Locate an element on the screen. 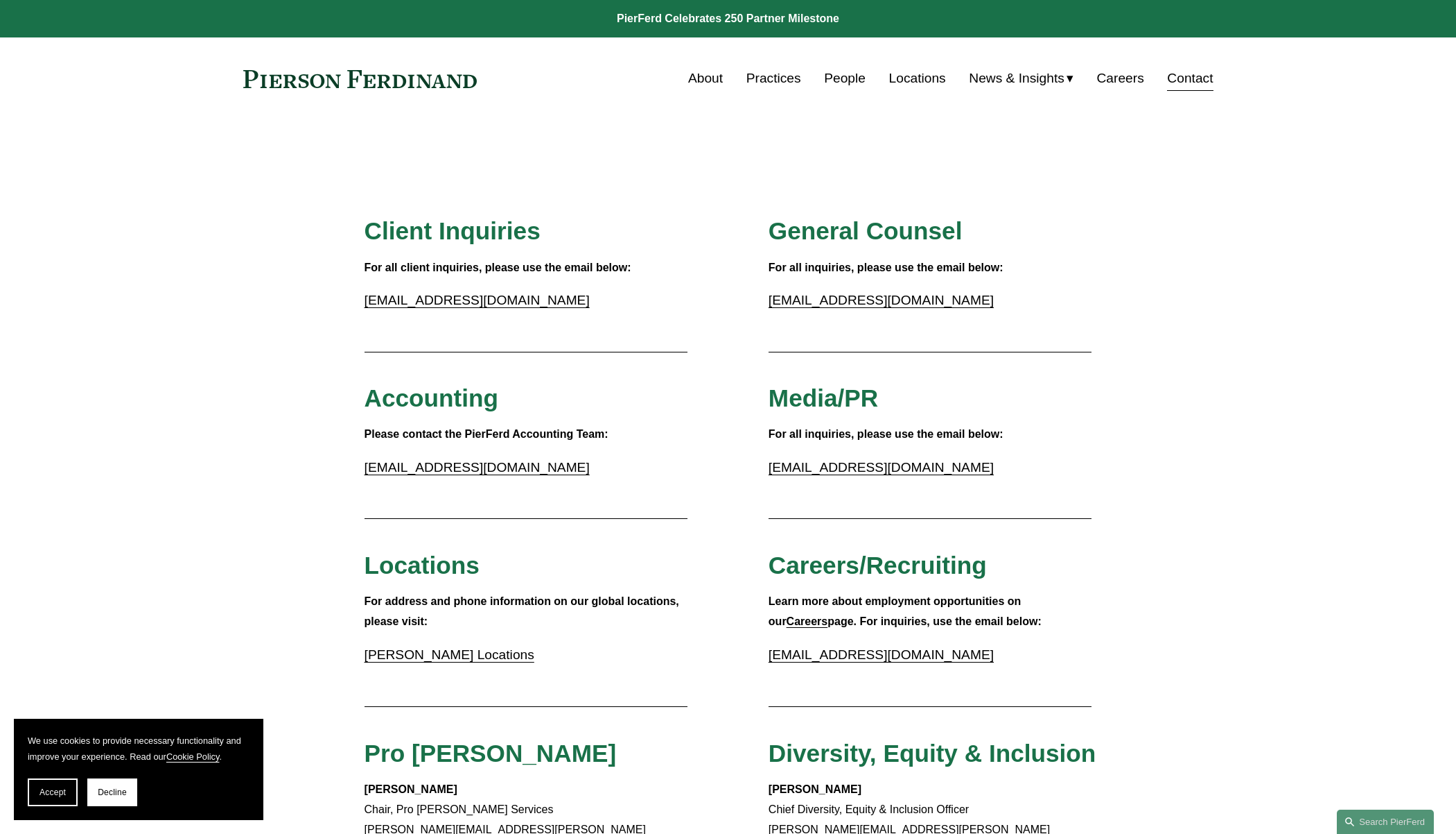  a: Practices is located at coordinates (774, 79).